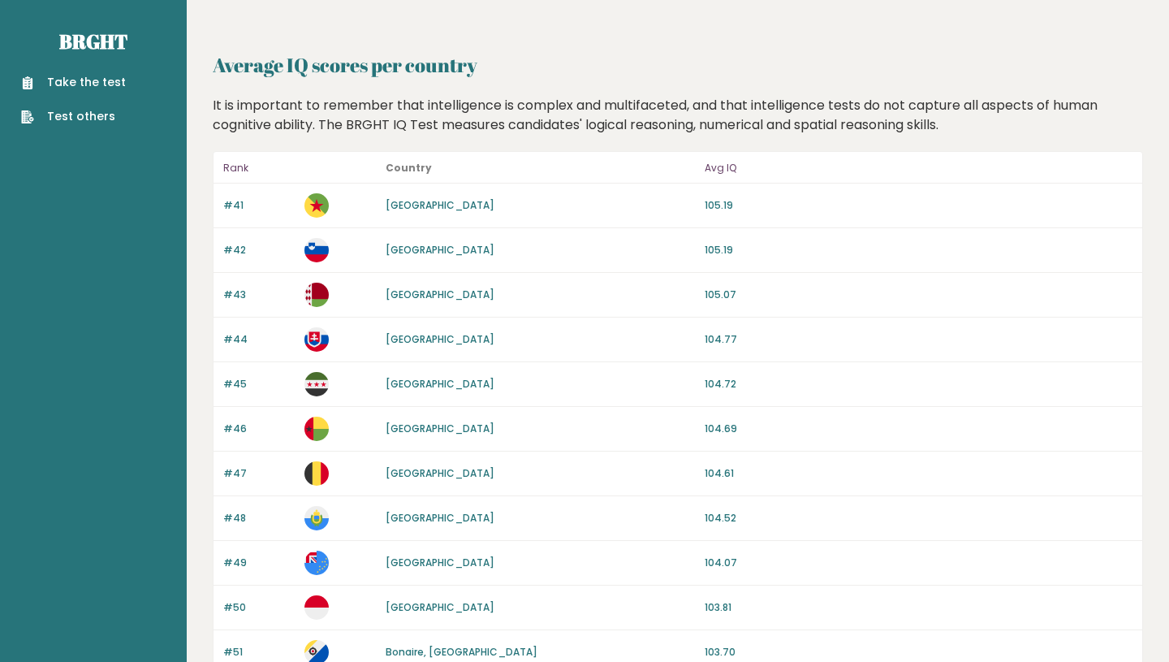 Image resolution: width=1169 pixels, height=662 pixels. I want to click on p: 104.52, so click(918, 518).